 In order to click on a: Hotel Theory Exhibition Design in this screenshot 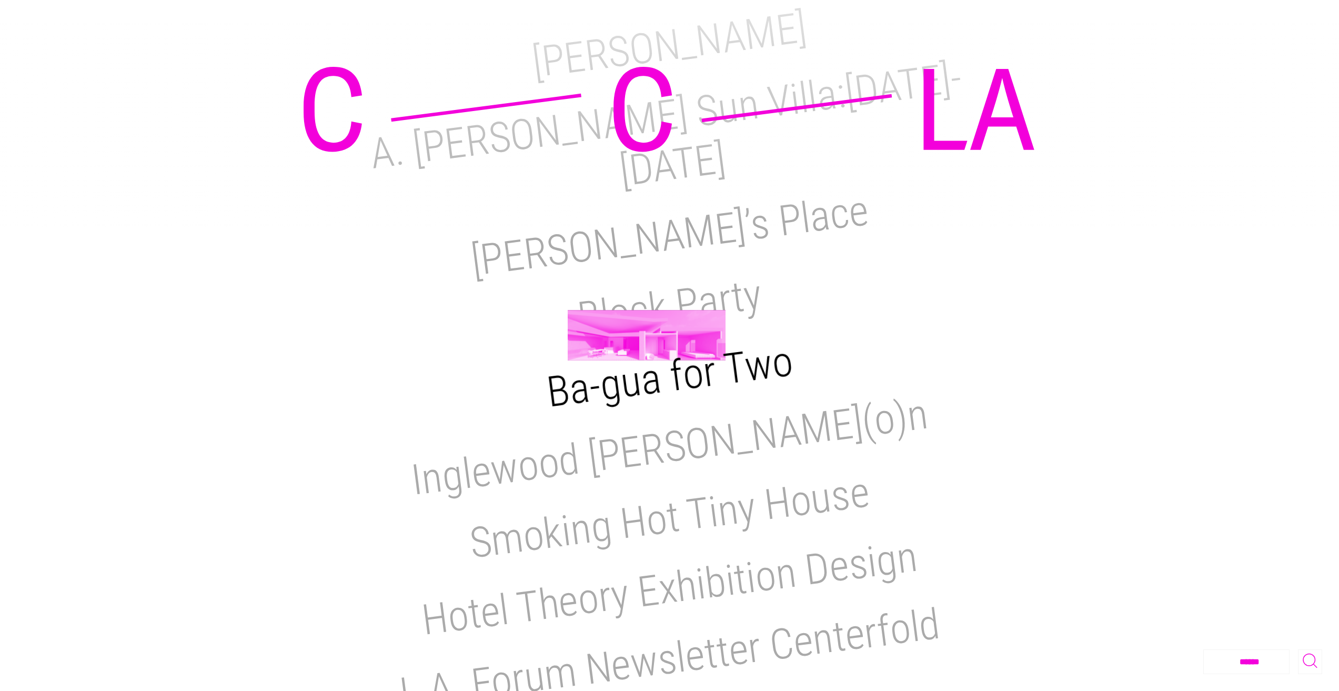, I will do `click(669, 588)`.